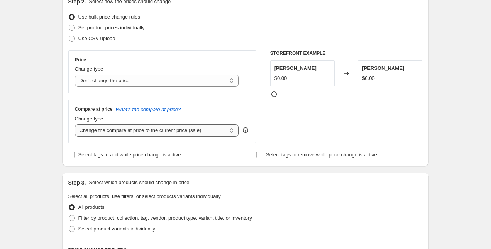 The height and width of the screenshot is (249, 491). I want to click on span: Set product prices individually, so click(112, 27).